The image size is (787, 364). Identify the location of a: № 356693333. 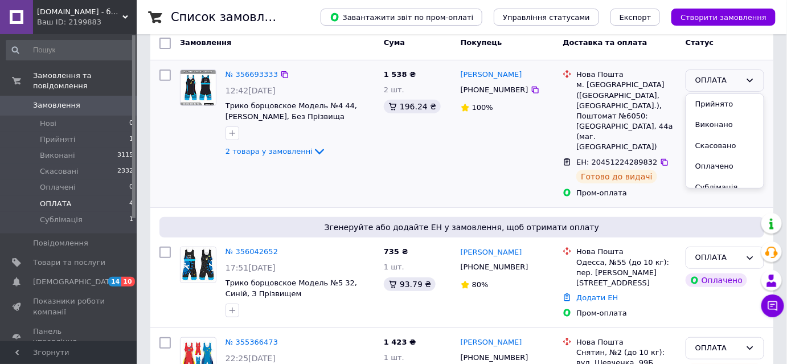
(252, 74).